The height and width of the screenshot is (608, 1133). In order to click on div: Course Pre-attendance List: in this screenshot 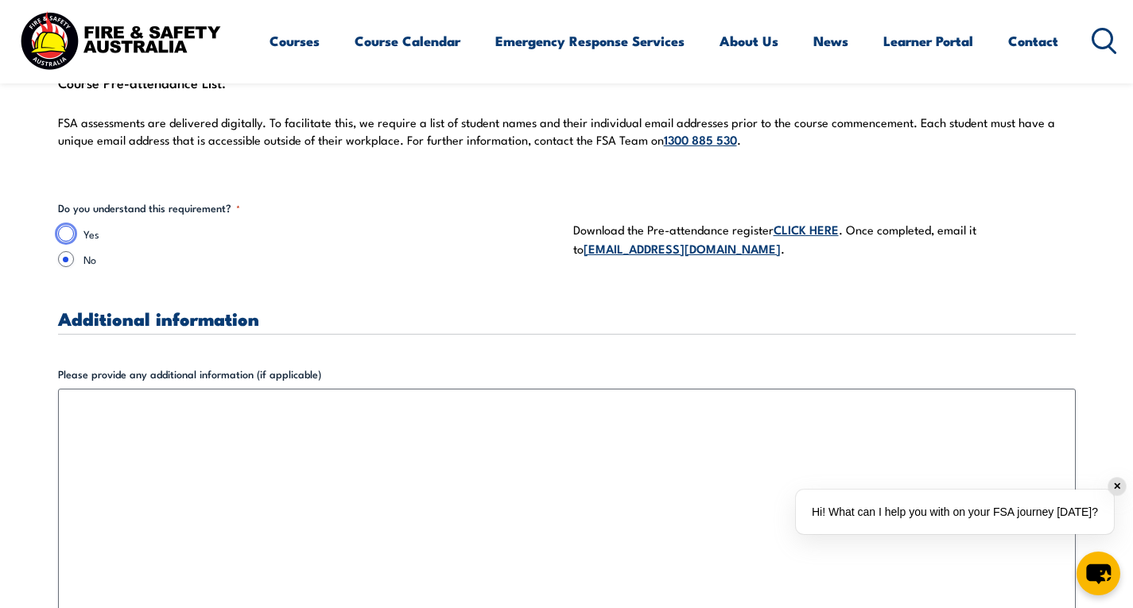, I will do `click(567, 119)`.